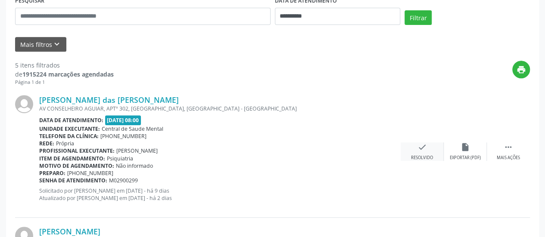 The image size is (545, 237). Describe the element at coordinates (134, 166) in the screenshot. I see `span: Não informado` at that location.